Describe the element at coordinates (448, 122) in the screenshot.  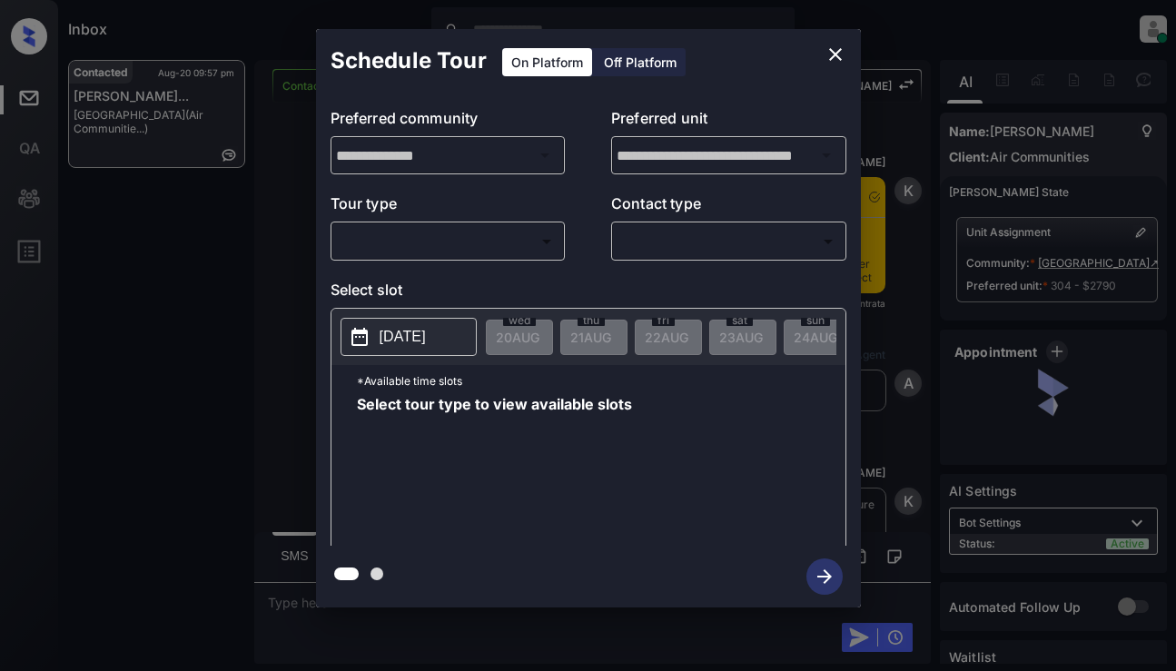
I see `p: Preferred community` at that location.